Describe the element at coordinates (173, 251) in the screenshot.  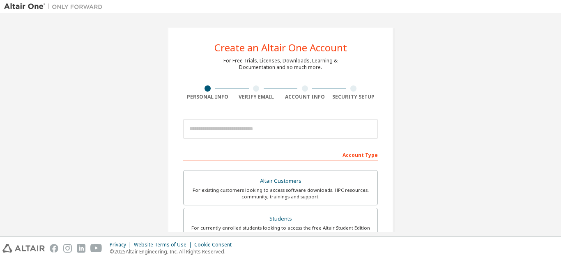
I see `p: © 2025 Altair Engineering, Inc. All Rights Reserved.` at that location.